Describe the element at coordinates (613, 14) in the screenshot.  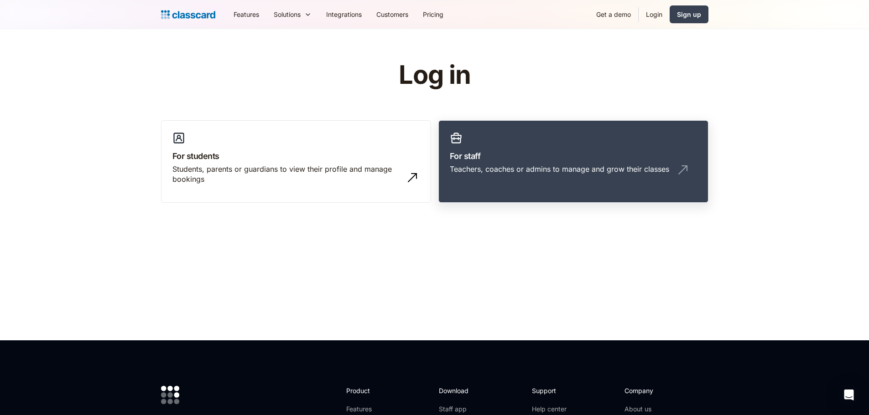
I see `a: Get a demo` at that location.